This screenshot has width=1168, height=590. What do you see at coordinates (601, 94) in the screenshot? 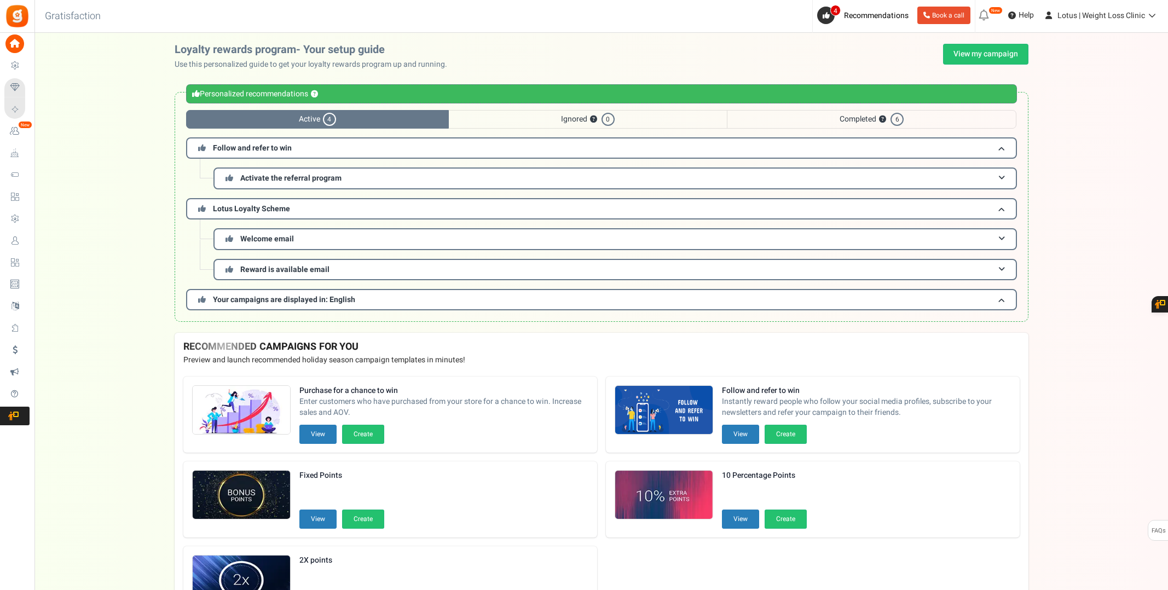
I see `div: Personalized recommendations` at bounding box center [601, 94].